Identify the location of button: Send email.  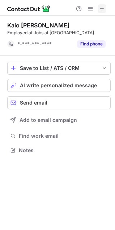
(59, 103).